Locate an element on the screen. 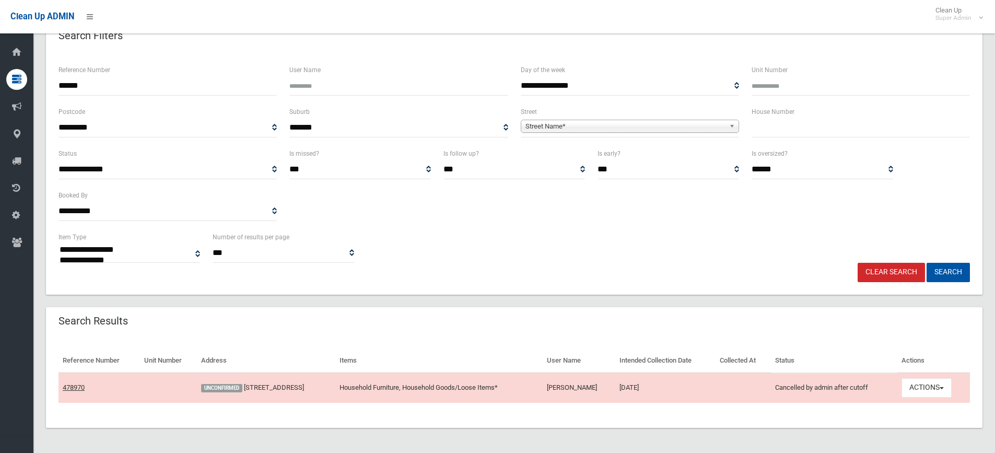  header: Search Results is located at coordinates (93, 321).